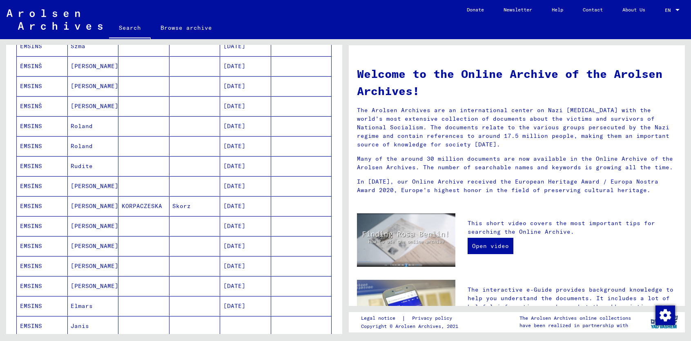 This screenshot has height=341, width=691. I want to click on img: yv_logo.png, so click(664, 322).